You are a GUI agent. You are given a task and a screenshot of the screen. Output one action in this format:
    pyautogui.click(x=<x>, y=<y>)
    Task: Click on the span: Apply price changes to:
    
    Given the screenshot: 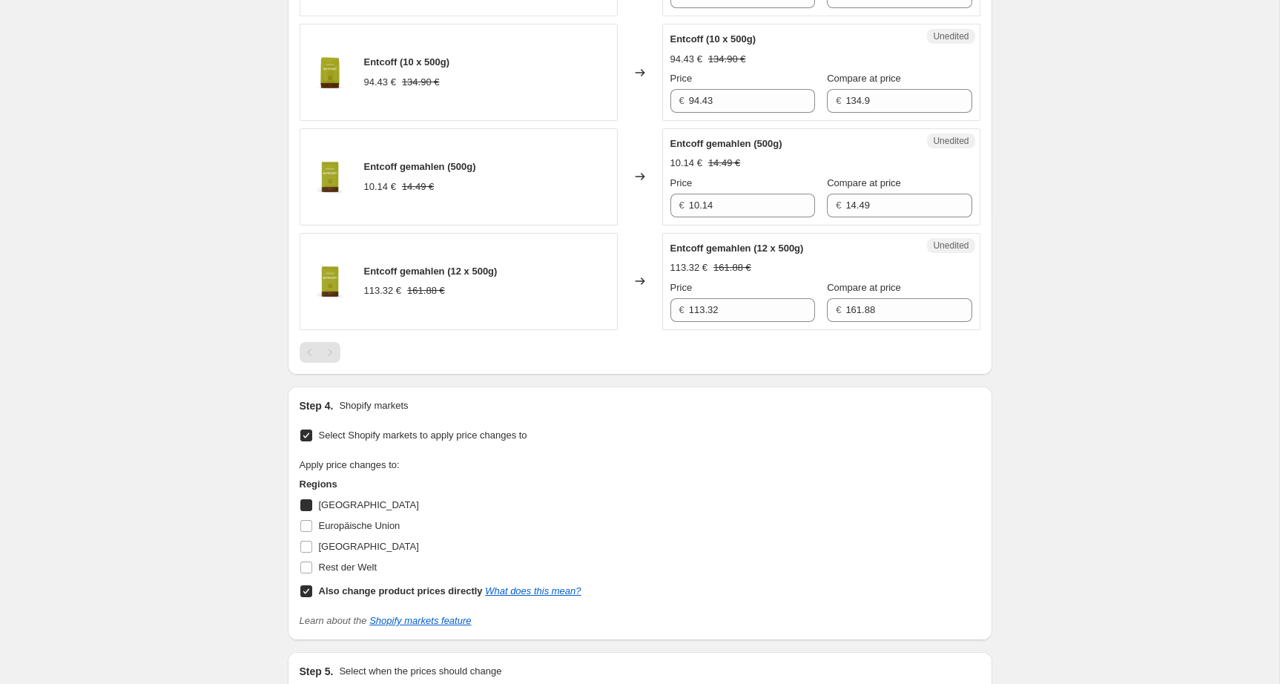 What is the action you would take?
    pyautogui.click(x=349, y=464)
    